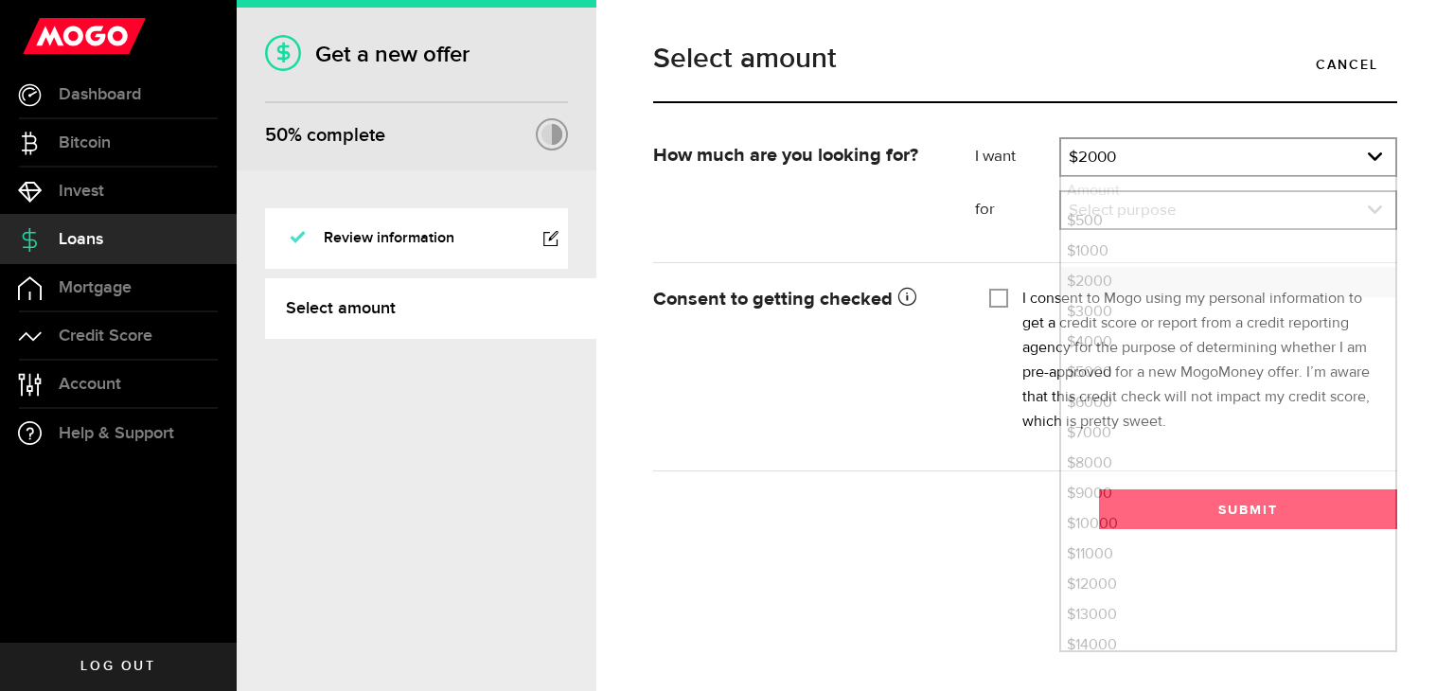 This screenshot has width=1454, height=691. Describe the element at coordinates (105, 336) in the screenshot. I see `span: Credit Score` at that location.